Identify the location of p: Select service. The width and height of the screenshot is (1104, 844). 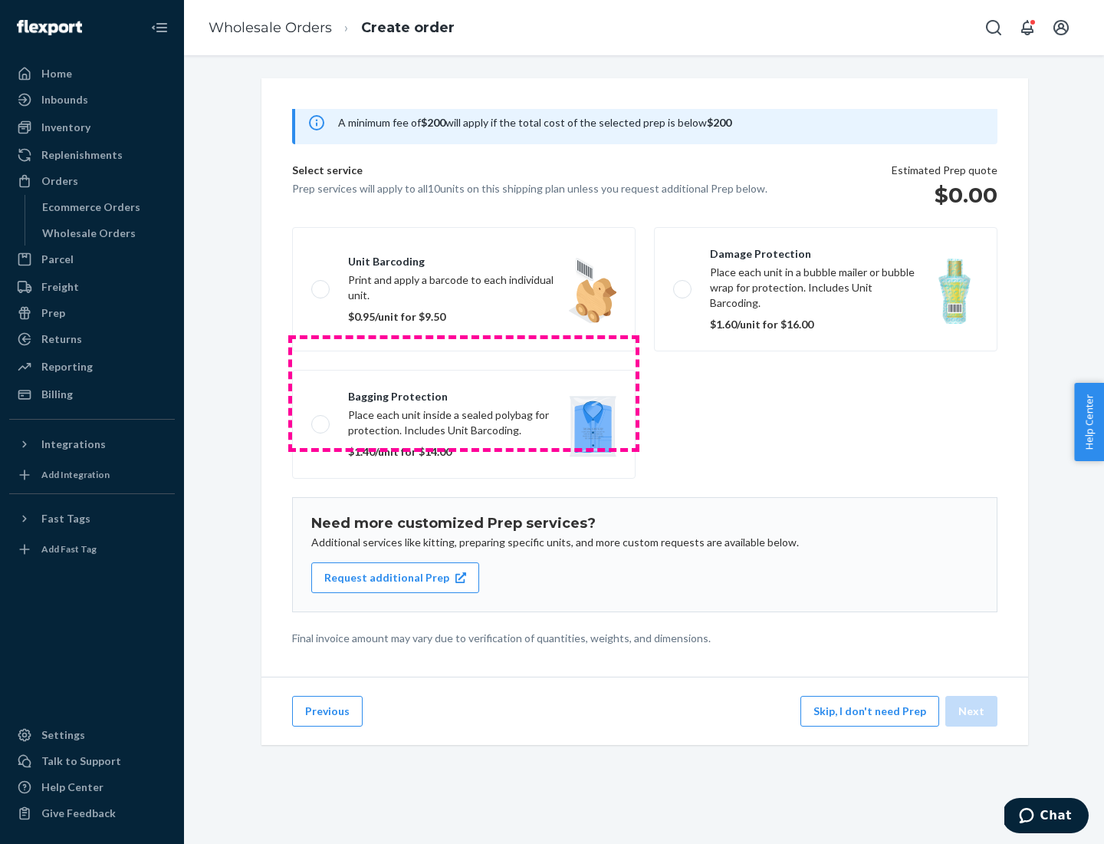
(530, 172).